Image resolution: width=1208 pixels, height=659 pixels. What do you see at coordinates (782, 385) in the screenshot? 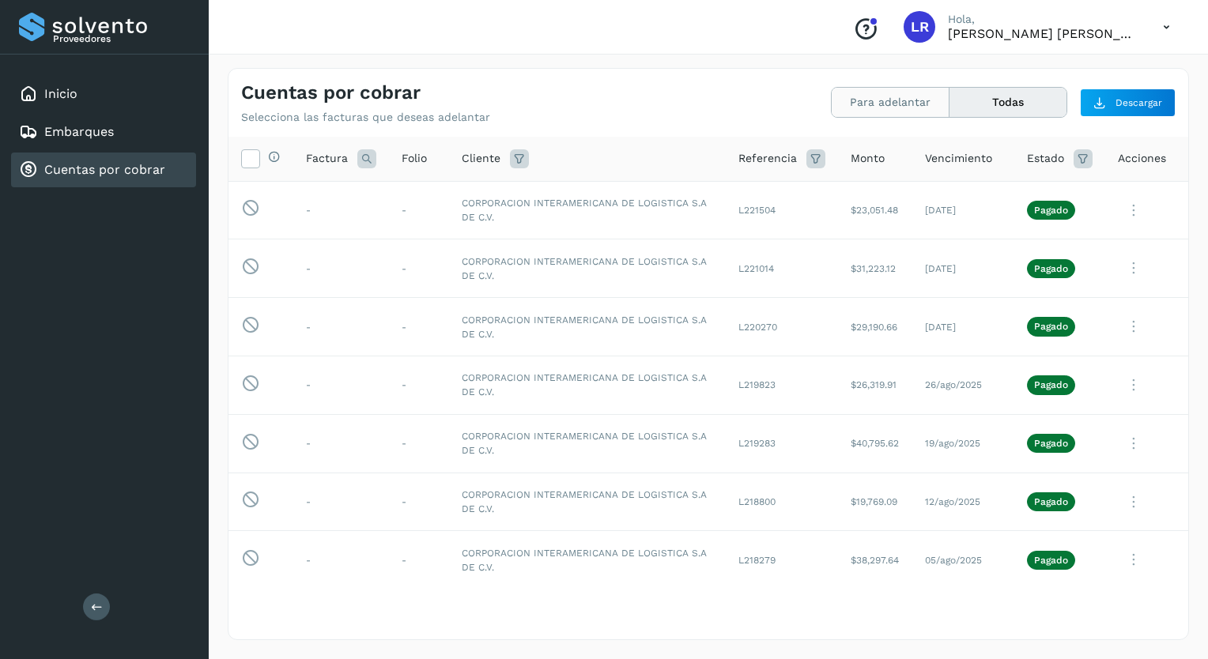
I see `td: L219823` at bounding box center [782, 385].